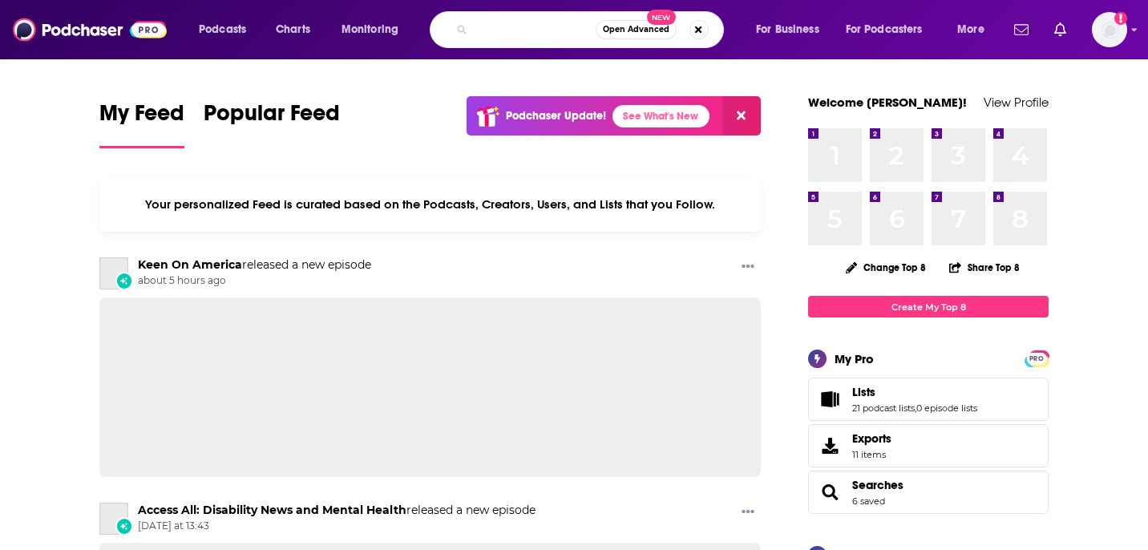  I want to click on span: For Podcasters, so click(884, 30).